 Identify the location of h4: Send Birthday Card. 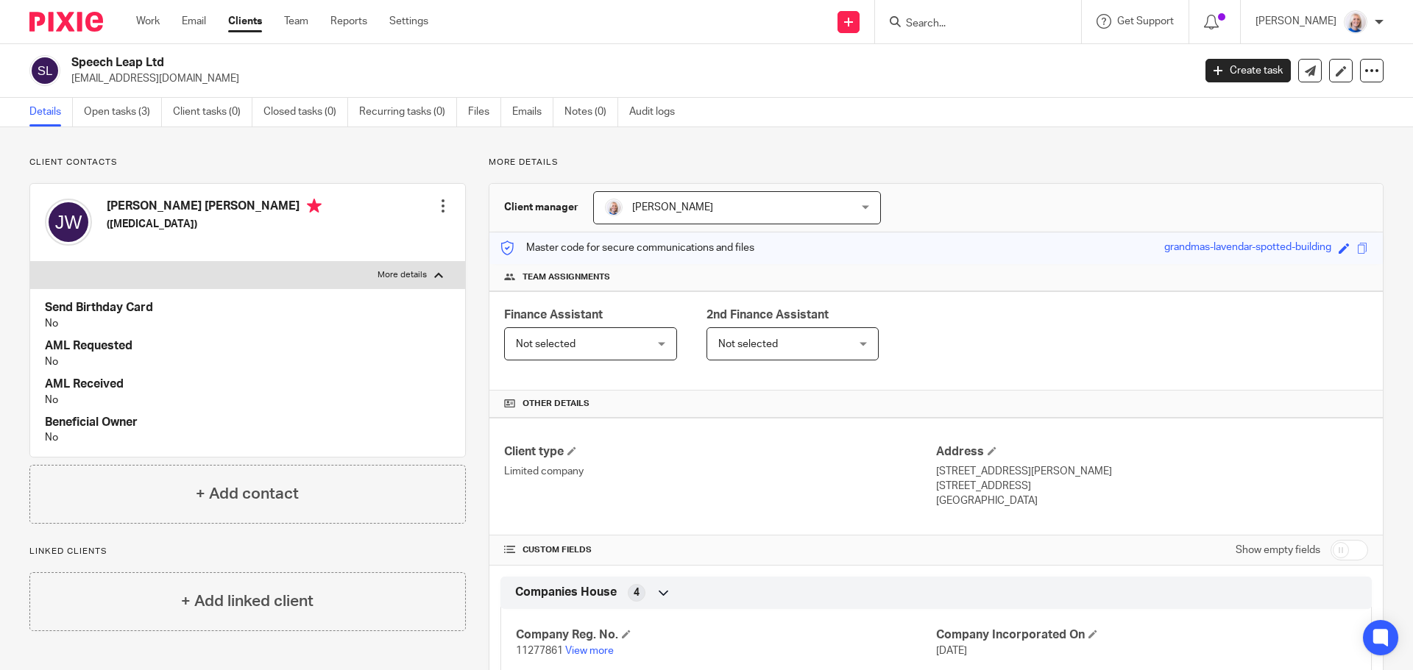
(247, 308).